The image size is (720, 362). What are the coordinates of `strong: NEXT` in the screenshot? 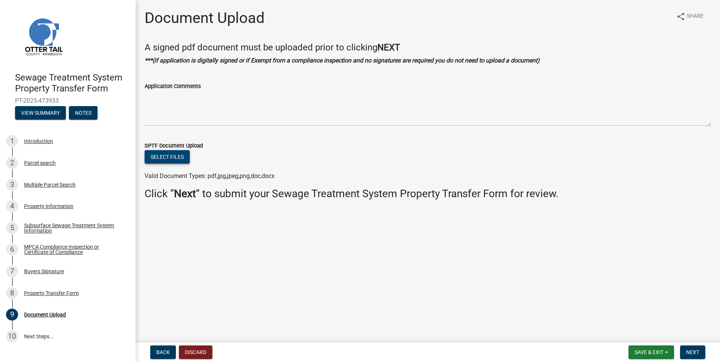 It's located at (389, 47).